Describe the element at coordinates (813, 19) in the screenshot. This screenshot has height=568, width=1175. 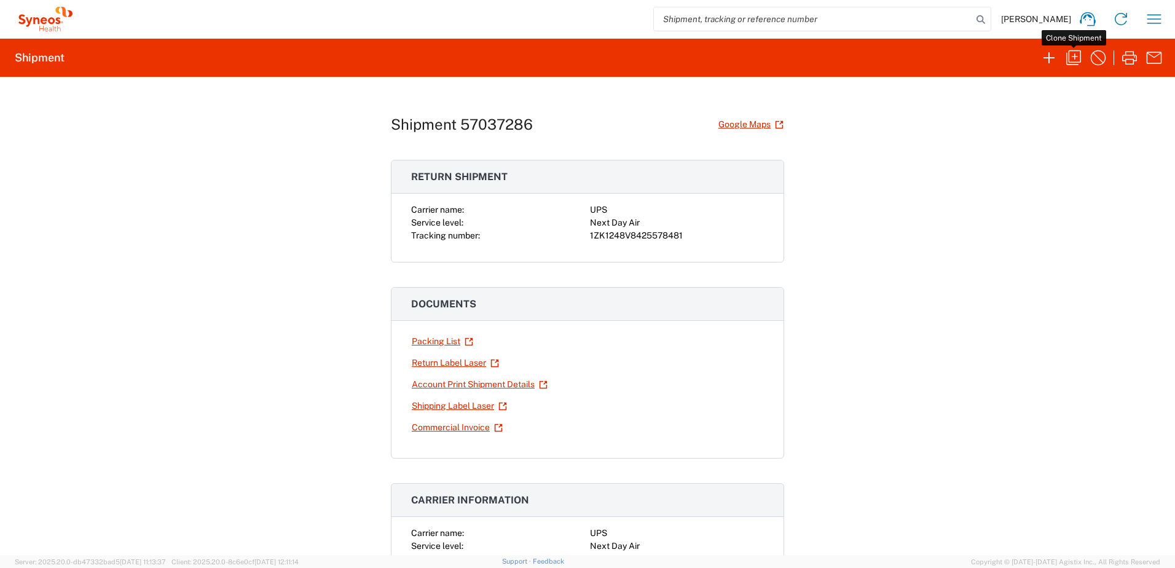
I see `input: Shipment, tracking or reference number` at that location.